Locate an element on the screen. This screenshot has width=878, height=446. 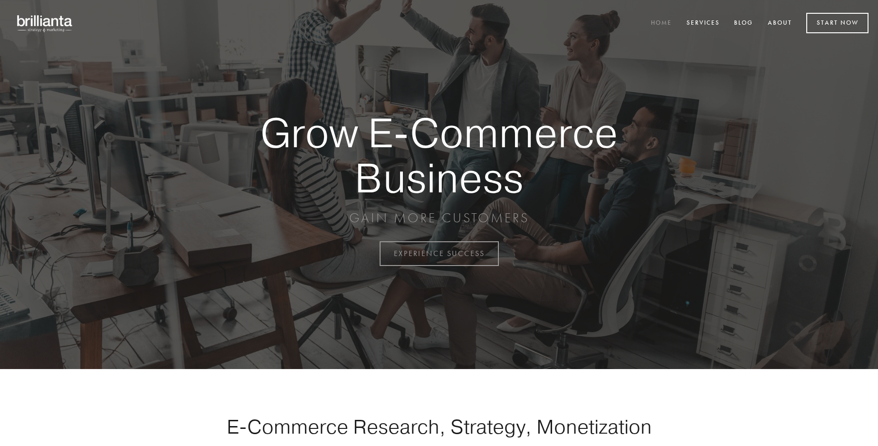
h1: E-Commerce Research, Strategy, Monetization is located at coordinates (439, 427).